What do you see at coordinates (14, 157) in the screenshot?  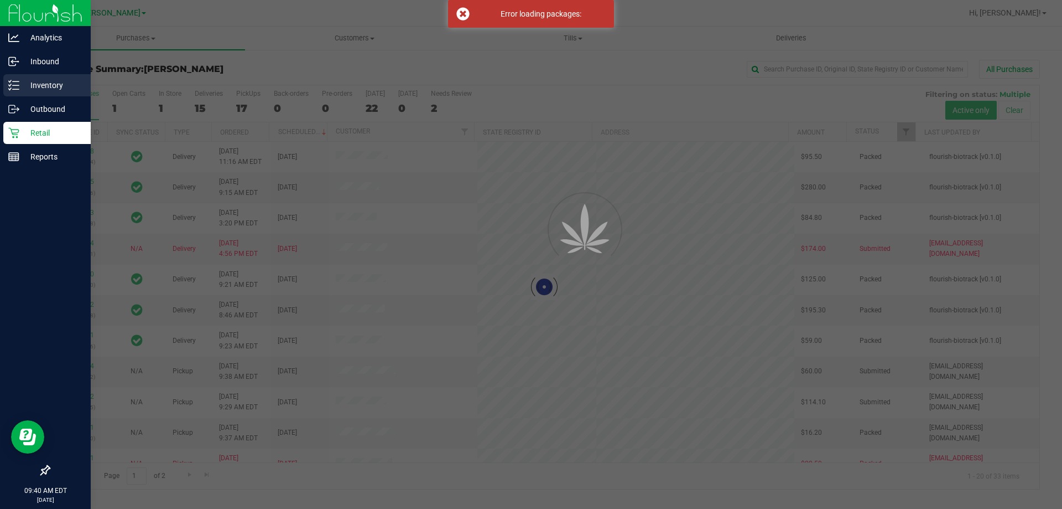 I see `inline-svg: Reports` at bounding box center [14, 157].